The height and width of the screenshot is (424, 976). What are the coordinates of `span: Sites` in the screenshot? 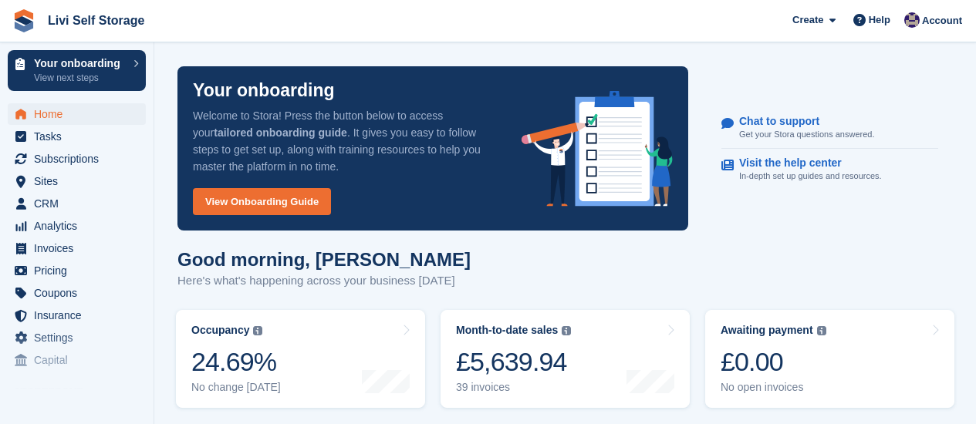 It's located at (80, 181).